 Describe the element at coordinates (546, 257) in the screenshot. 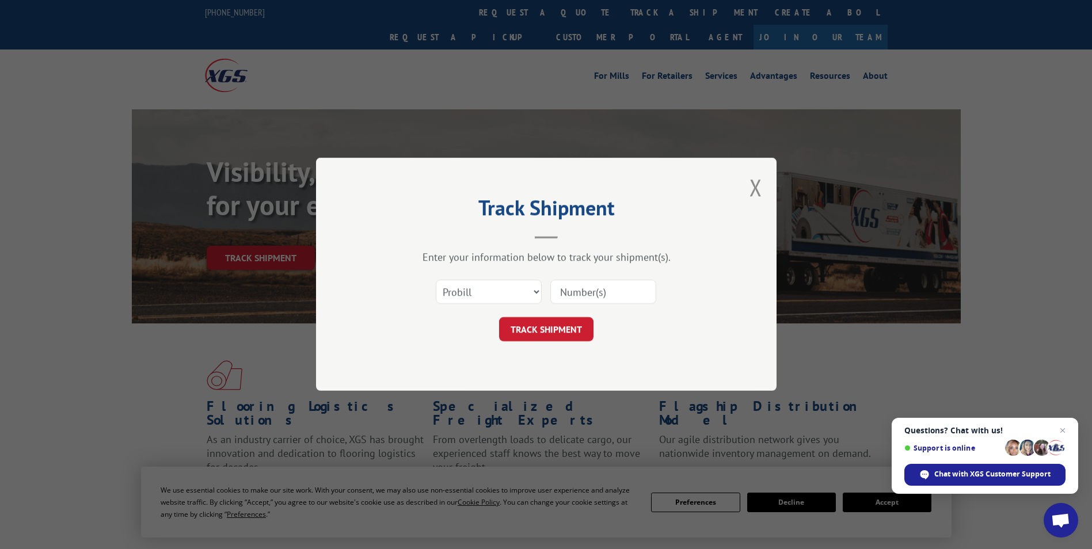

I see `div: Enter your information below to track your shipment(s).` at that location.